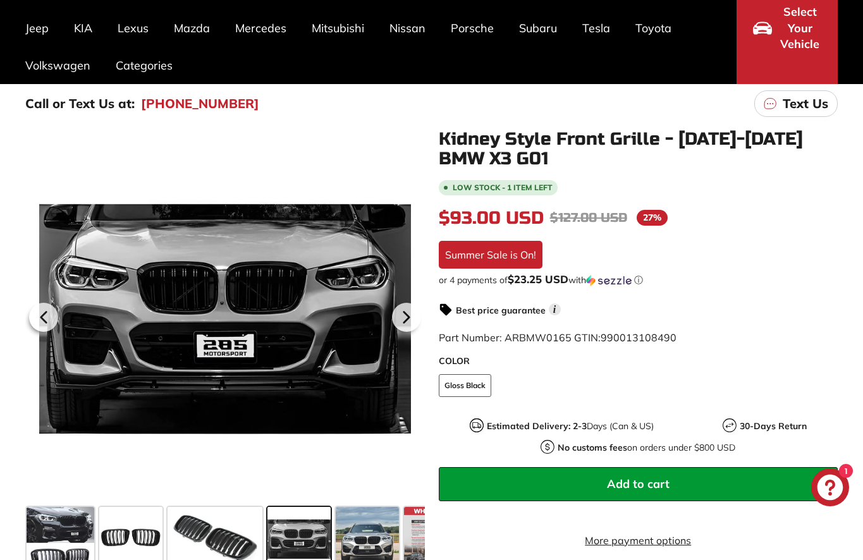 This screenshot has width=863, height=560. Describe the element at coordinates (805, 104) in the screenshot. I see `p: Text Us` at that location.